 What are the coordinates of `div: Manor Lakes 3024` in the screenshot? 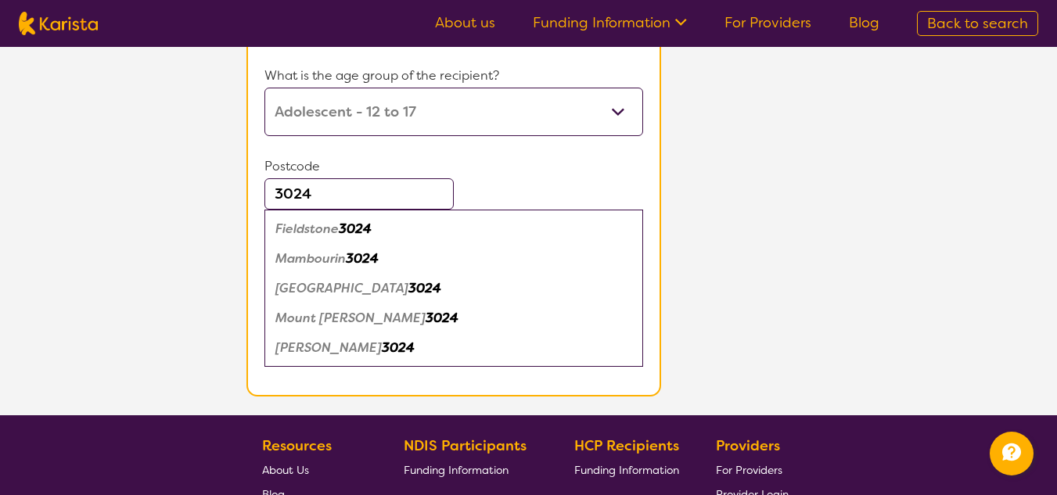 It's located at (454, 289).